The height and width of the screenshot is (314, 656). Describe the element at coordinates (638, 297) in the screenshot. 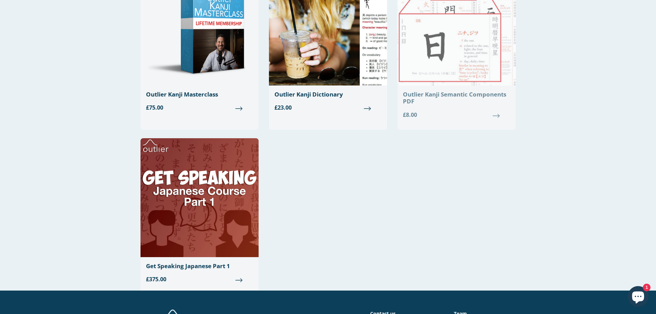

I see `inbox-online-store-chat: Shopify online store chat` at that location.